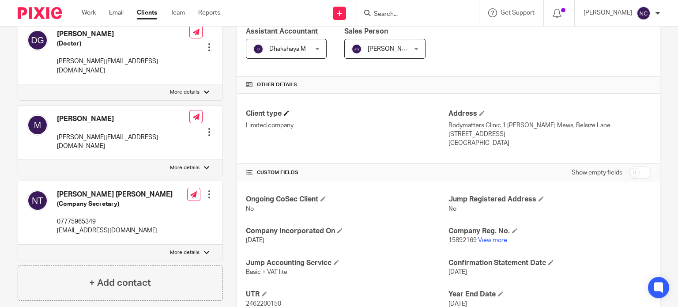  I want to click on h4: Jump Accounting Service, so click(347, 263).